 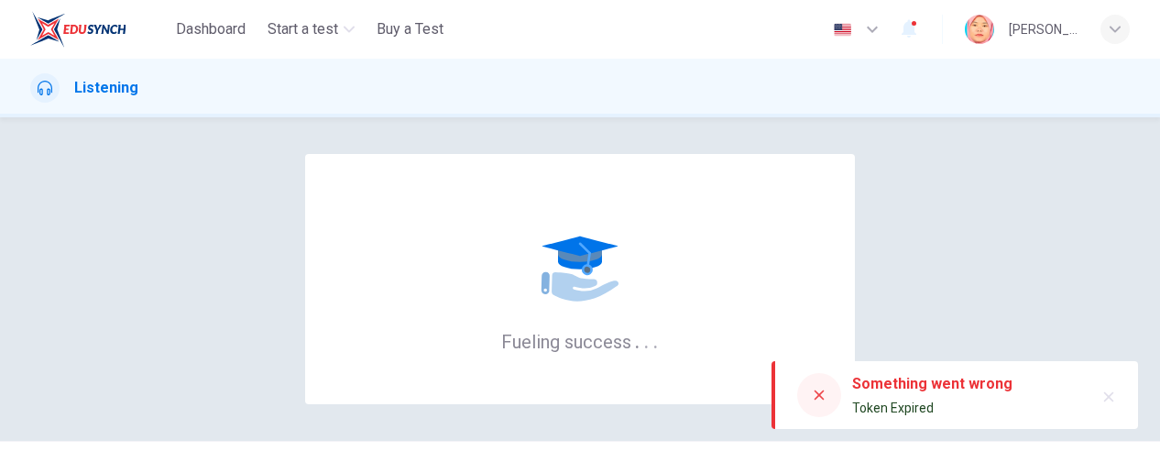 What do you see at coordinates (409, 29) in the screenshot?
I see `button: Buy a Test` at bounding box center [409, 29].